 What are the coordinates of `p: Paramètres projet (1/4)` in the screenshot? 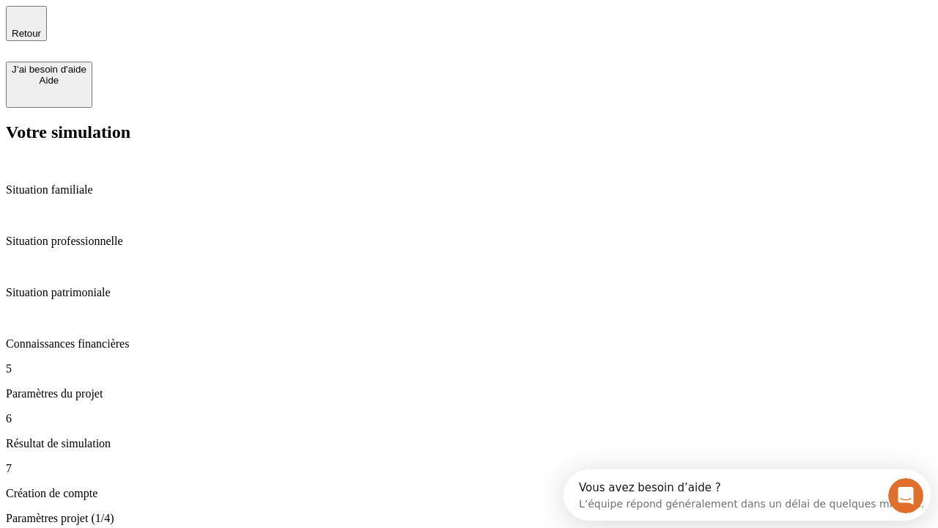 It's located at (469, 518).